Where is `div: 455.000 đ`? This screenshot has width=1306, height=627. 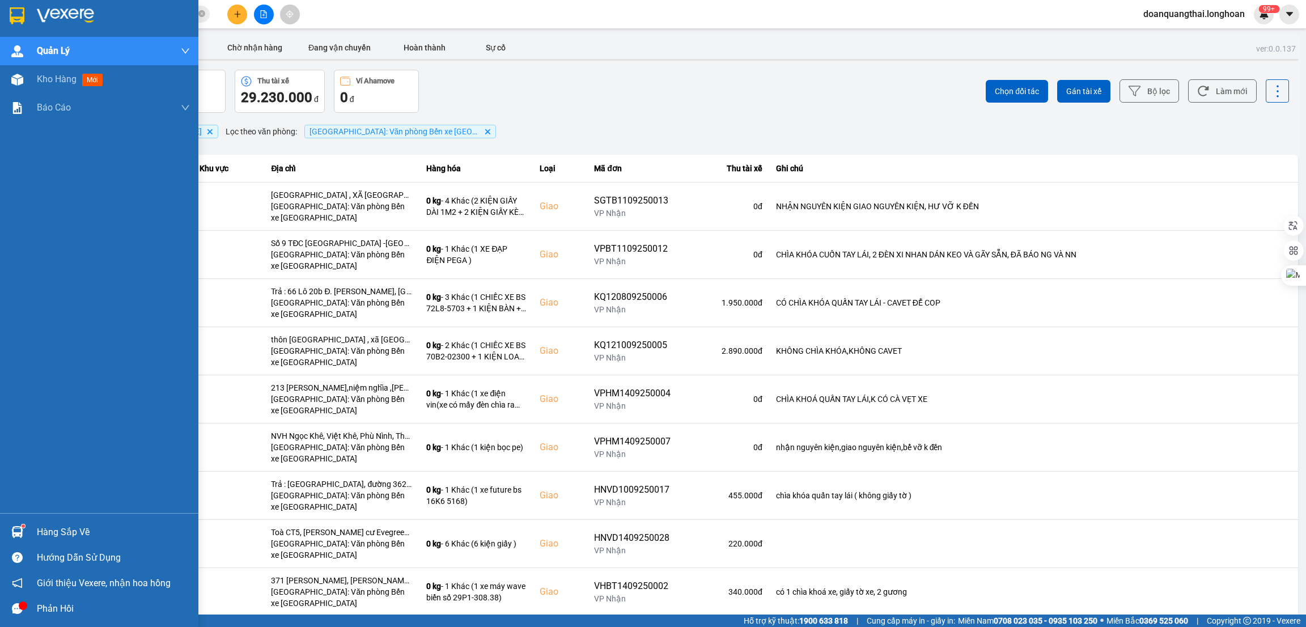 div: 455.000 đ is located at coordinates (723, 495).